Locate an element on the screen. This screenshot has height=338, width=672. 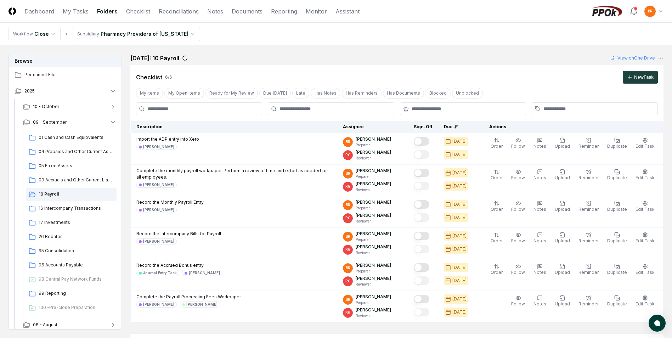
h3: Browse is located at coordinates (65, 61).